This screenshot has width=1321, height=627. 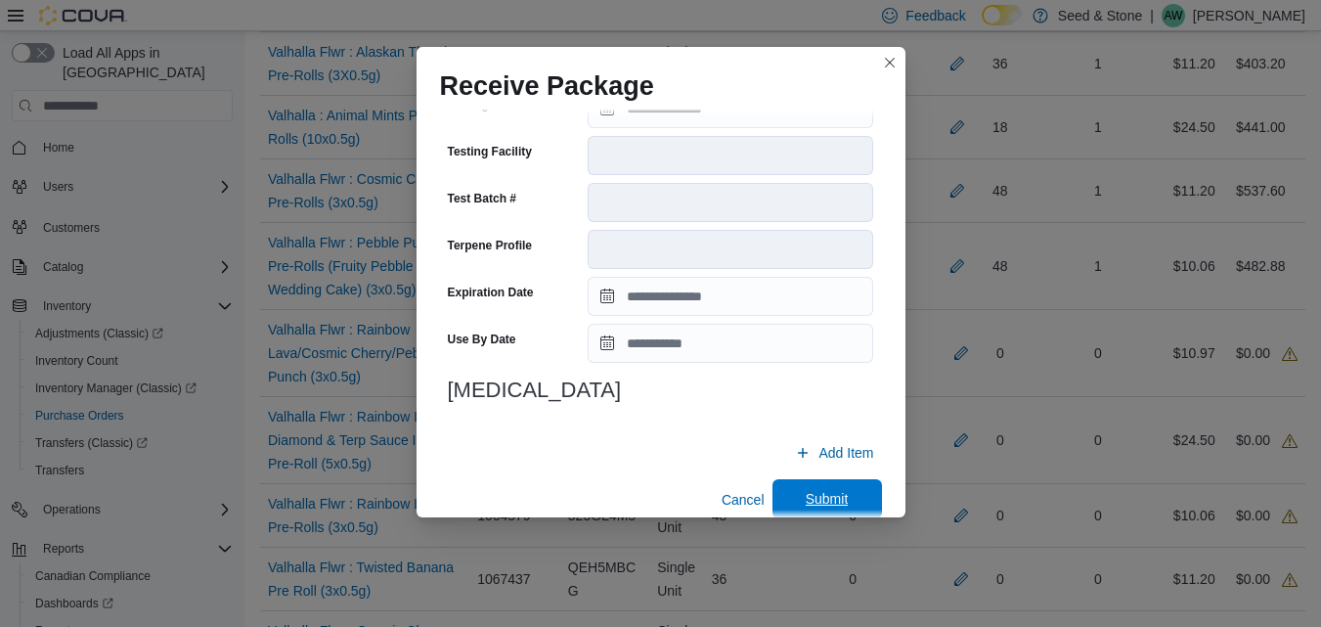 What do you see at coordinates (482, 199) in the screenshot?
I see `label: Test Batch #` at bounding box center [482, 199].